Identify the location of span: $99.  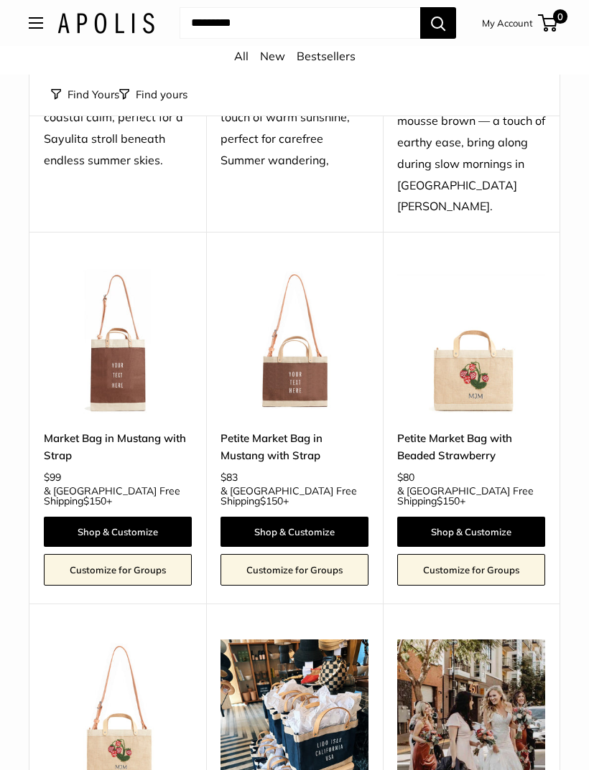
(52, 477).